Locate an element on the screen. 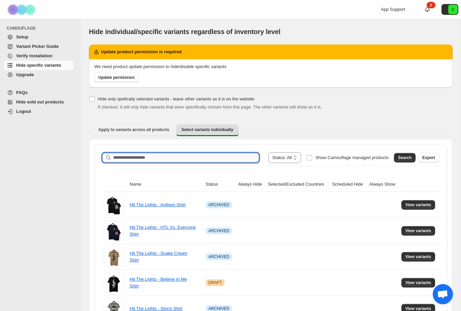 The height and width of the screenshot is (311, 461). a: Setup is located at coordinates (39, 37).